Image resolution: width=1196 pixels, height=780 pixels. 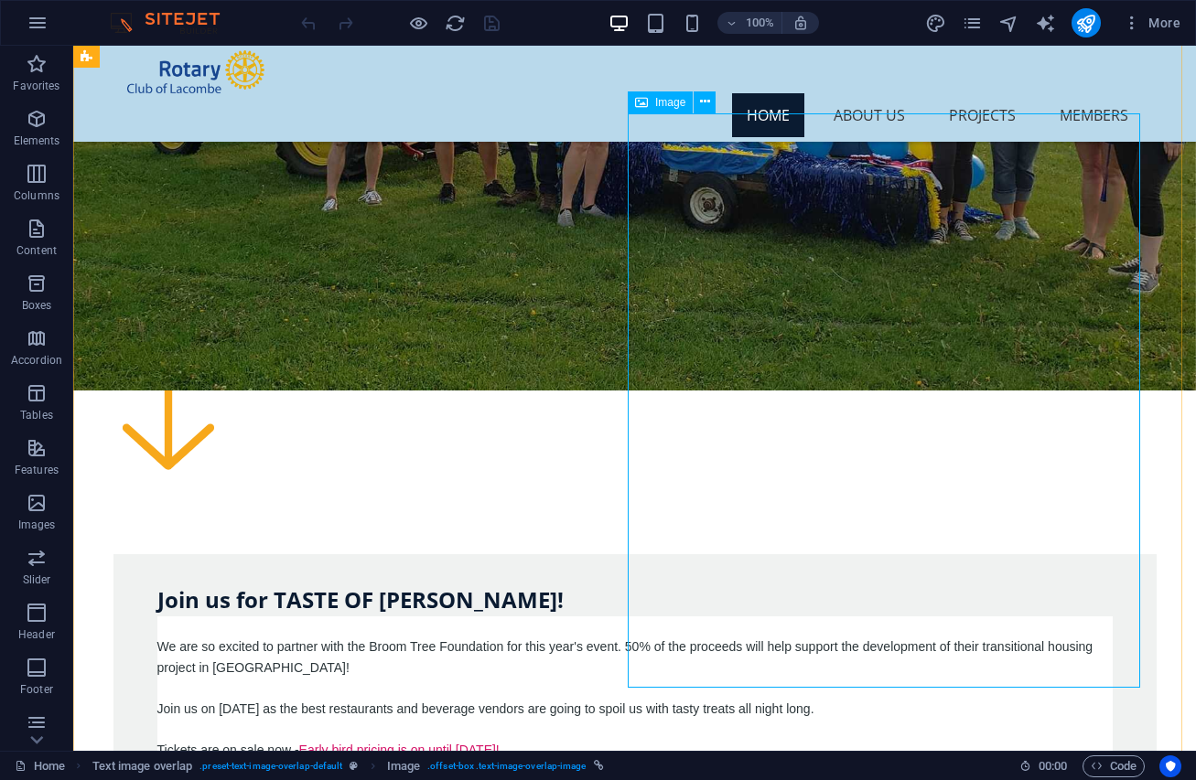 I want to click on p: Tables, so click(x=37, y=415).